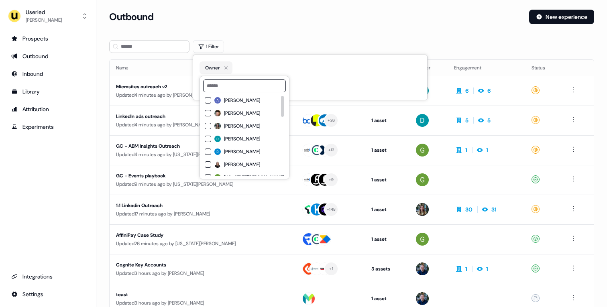 This screenshot has width=607, height=307. Describe the element at coordinates (192, 176) in the screenshot. I see `div: GC - Events playbook` at that location.